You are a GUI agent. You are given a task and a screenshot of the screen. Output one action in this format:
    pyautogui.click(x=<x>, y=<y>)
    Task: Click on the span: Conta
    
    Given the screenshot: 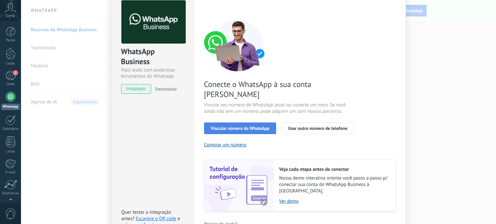 What is the action you would take?
    pyautogui.click(x=10, y=16)
    